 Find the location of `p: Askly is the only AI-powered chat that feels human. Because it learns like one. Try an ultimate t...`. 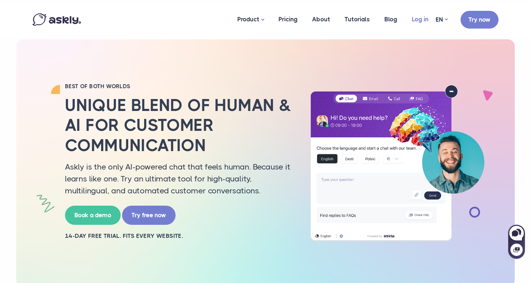

p: Askly is the only AI-powered chat that feels human. Because it learns like one. Try an ultimate t... is located at coordinates (179, 178).